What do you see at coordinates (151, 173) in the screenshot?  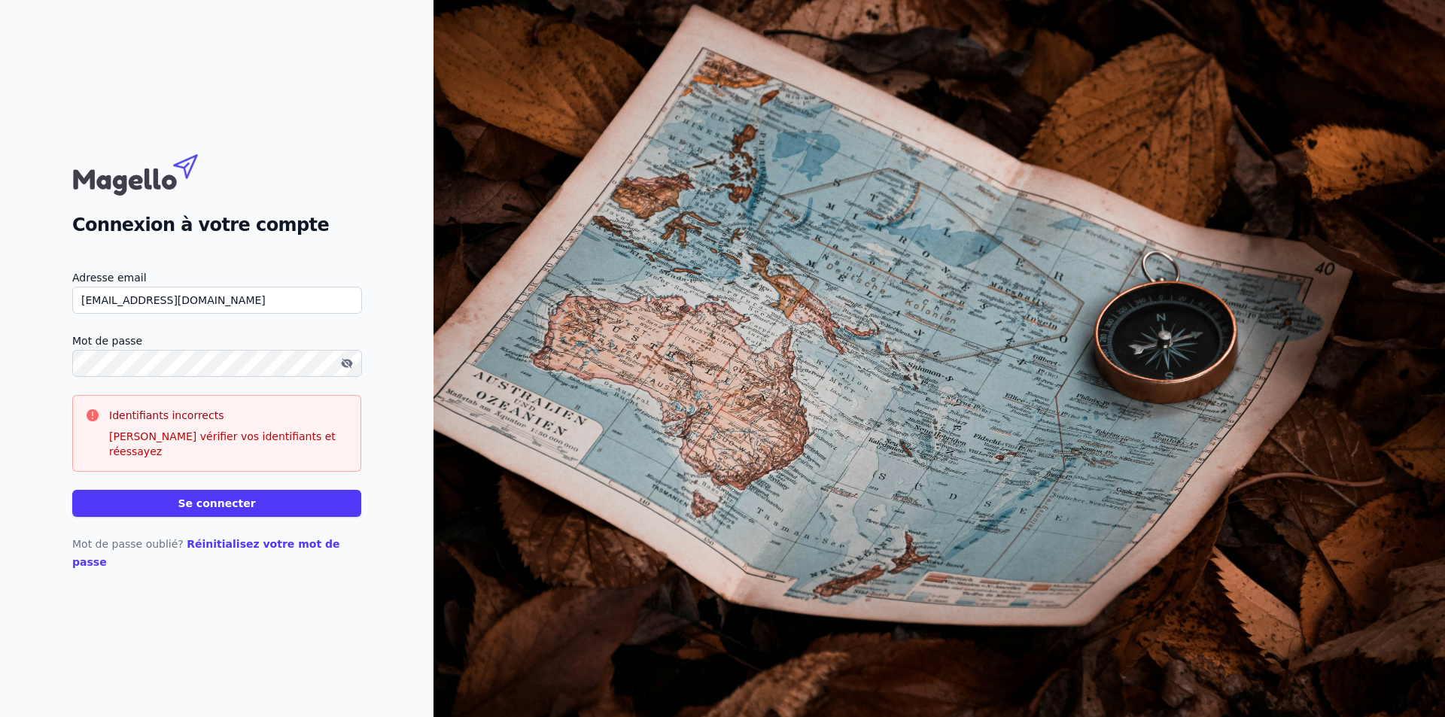 I see `img: Magello` at bounding box center [151, 173].